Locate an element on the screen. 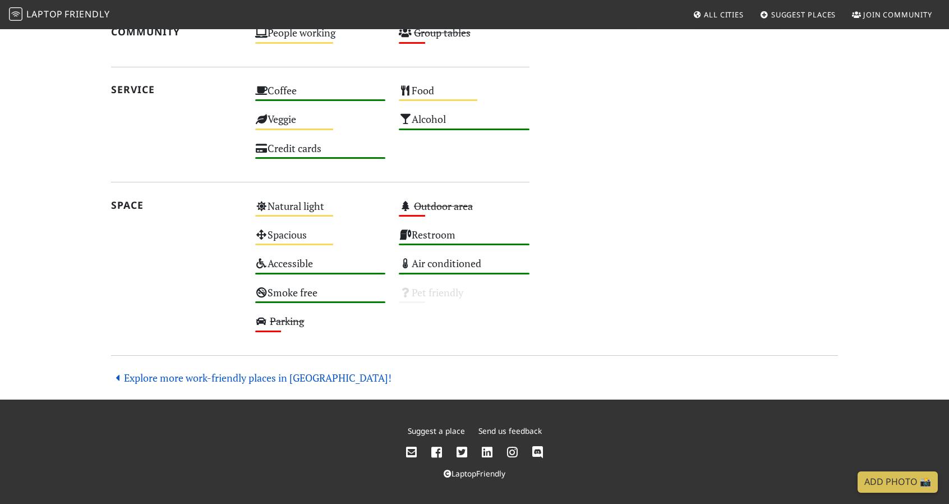 Image resolution: width=949 pixels, height=504 pixels. div: Pet friendly is located at coordinates (464, 297).